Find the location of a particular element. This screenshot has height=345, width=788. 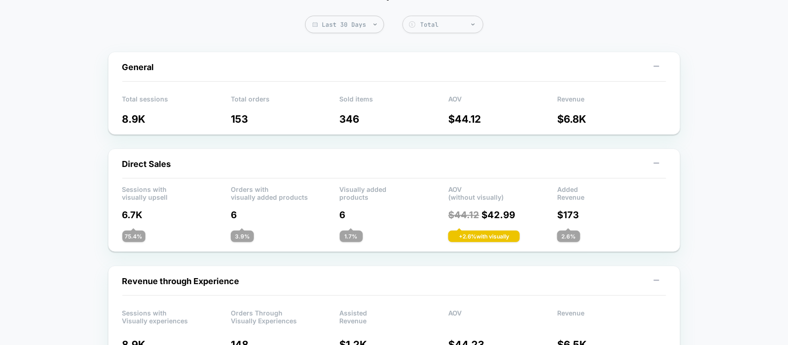

p: Sessions with Visually experiences is located at coordinates (177, 316).